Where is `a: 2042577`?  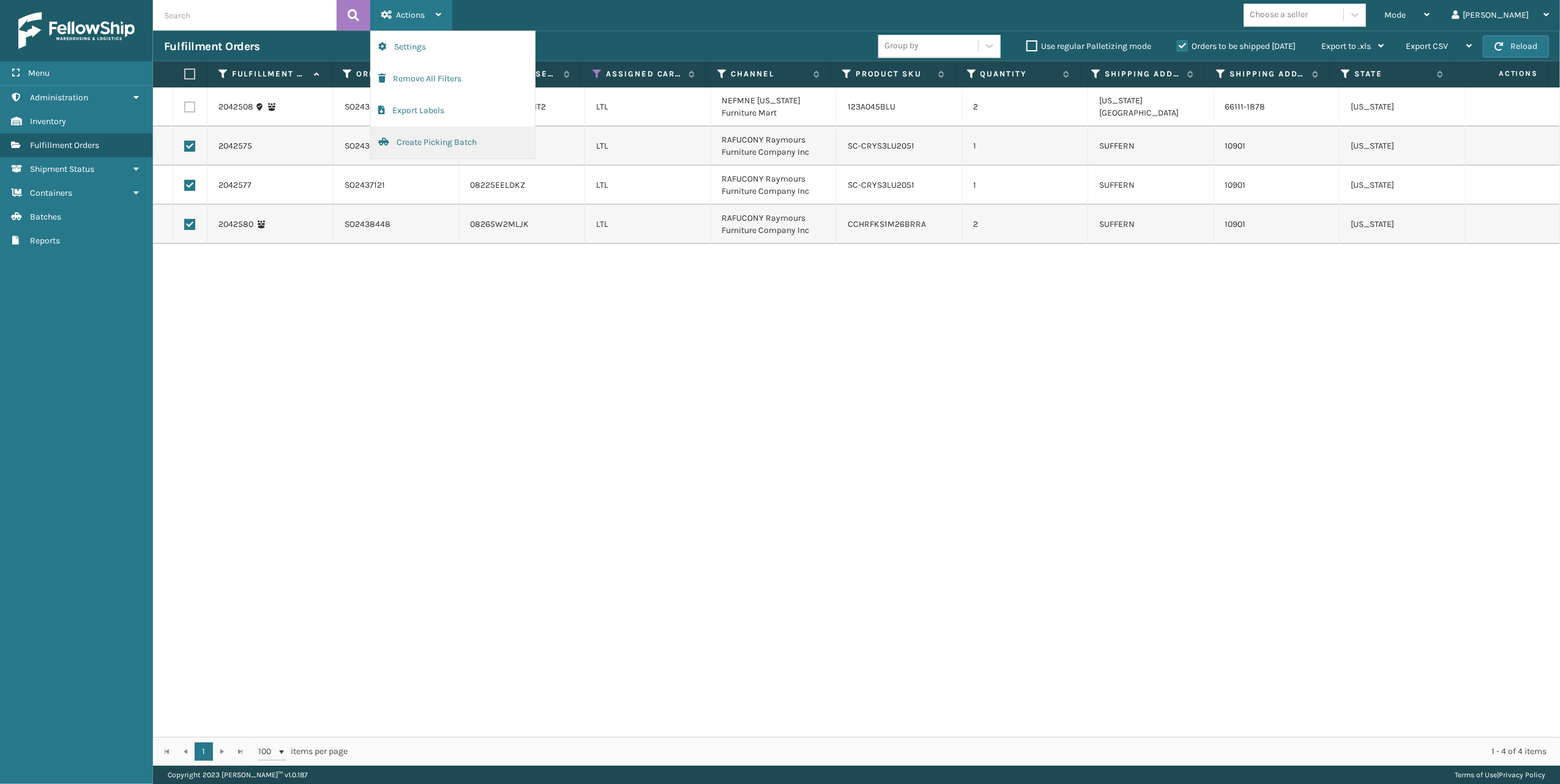 a: 2042577 is located at coordinates (235, 185).